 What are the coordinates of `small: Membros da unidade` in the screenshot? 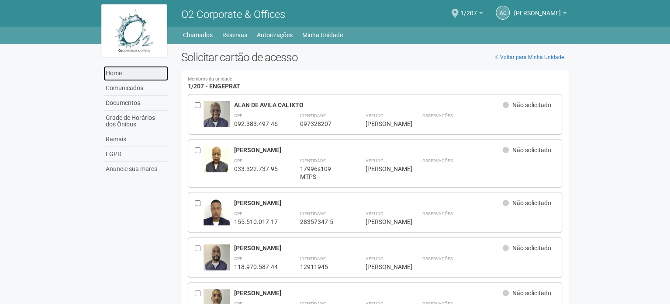 It's located at (375, 79).